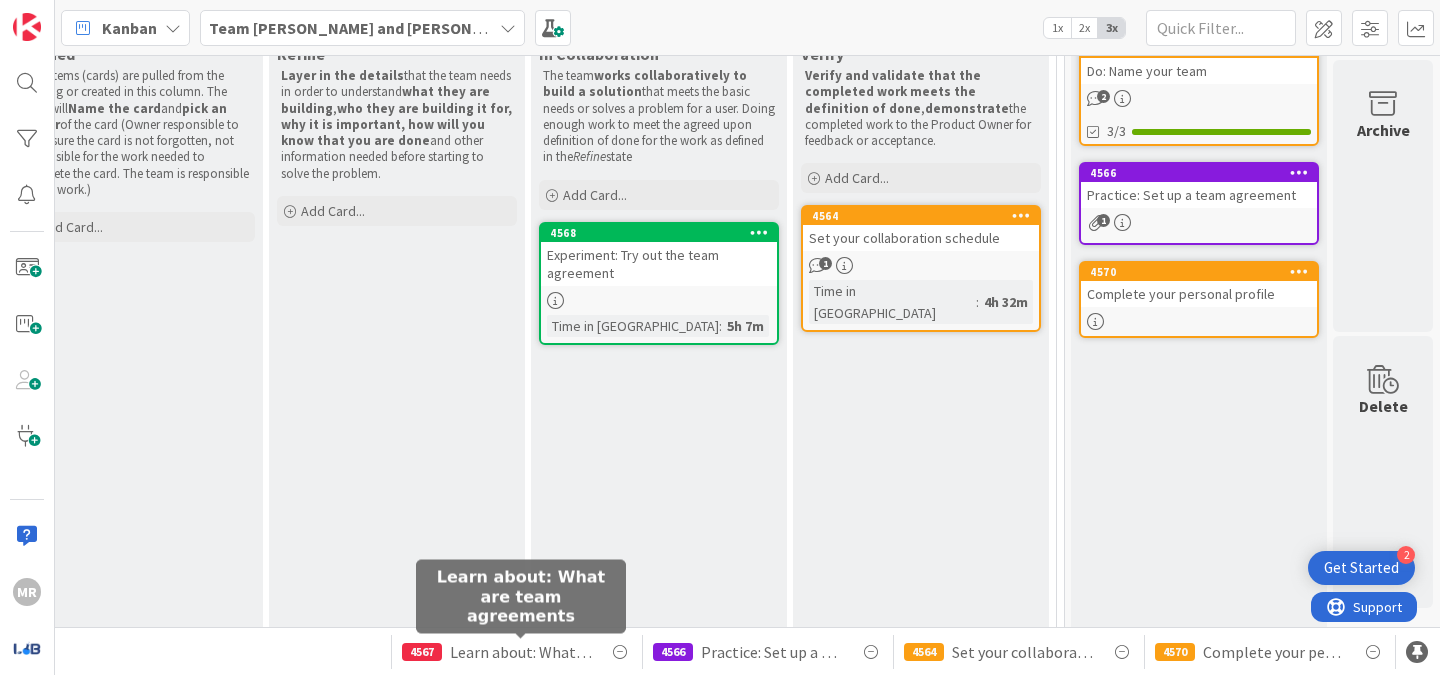 The image size is (1440, 675). I want to click on p: Work items (cards) are pulled from the backlog or created in this column. The team will and of th..., so click(135, 133).